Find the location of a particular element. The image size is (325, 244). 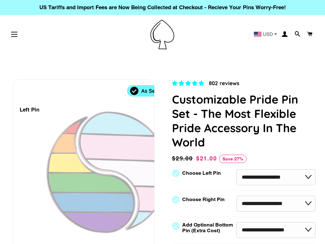

span: USD is located at coordinates (268, 34).